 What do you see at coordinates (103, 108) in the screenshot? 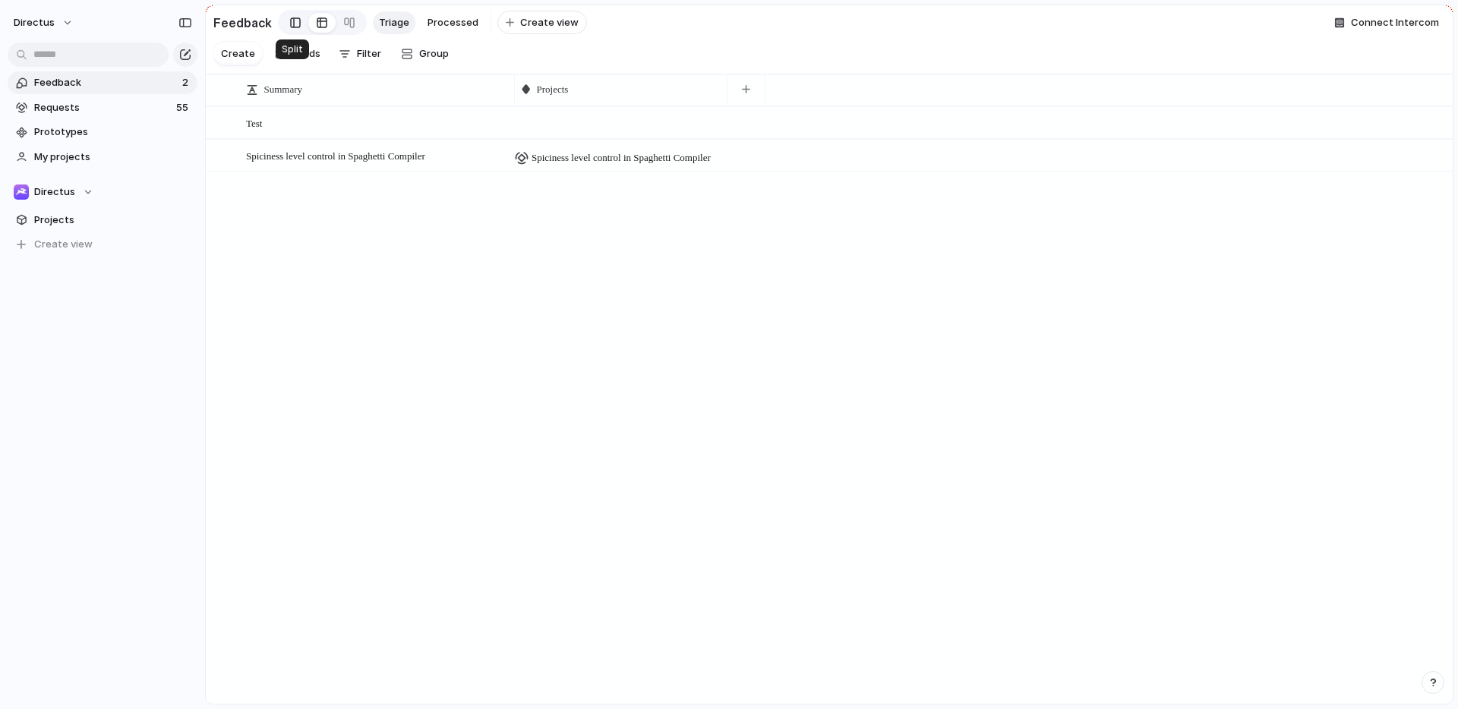
I see `a: Requests55` at bounding box center [103, 108].